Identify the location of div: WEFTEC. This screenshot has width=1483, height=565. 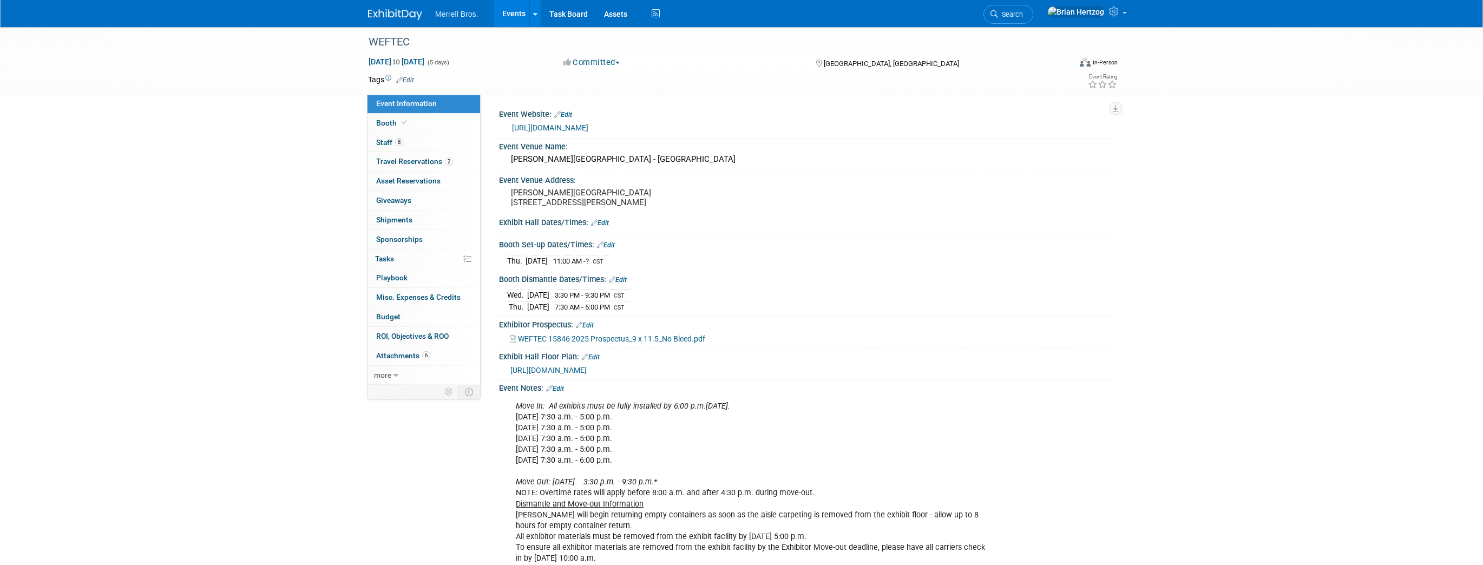
(709, 42).